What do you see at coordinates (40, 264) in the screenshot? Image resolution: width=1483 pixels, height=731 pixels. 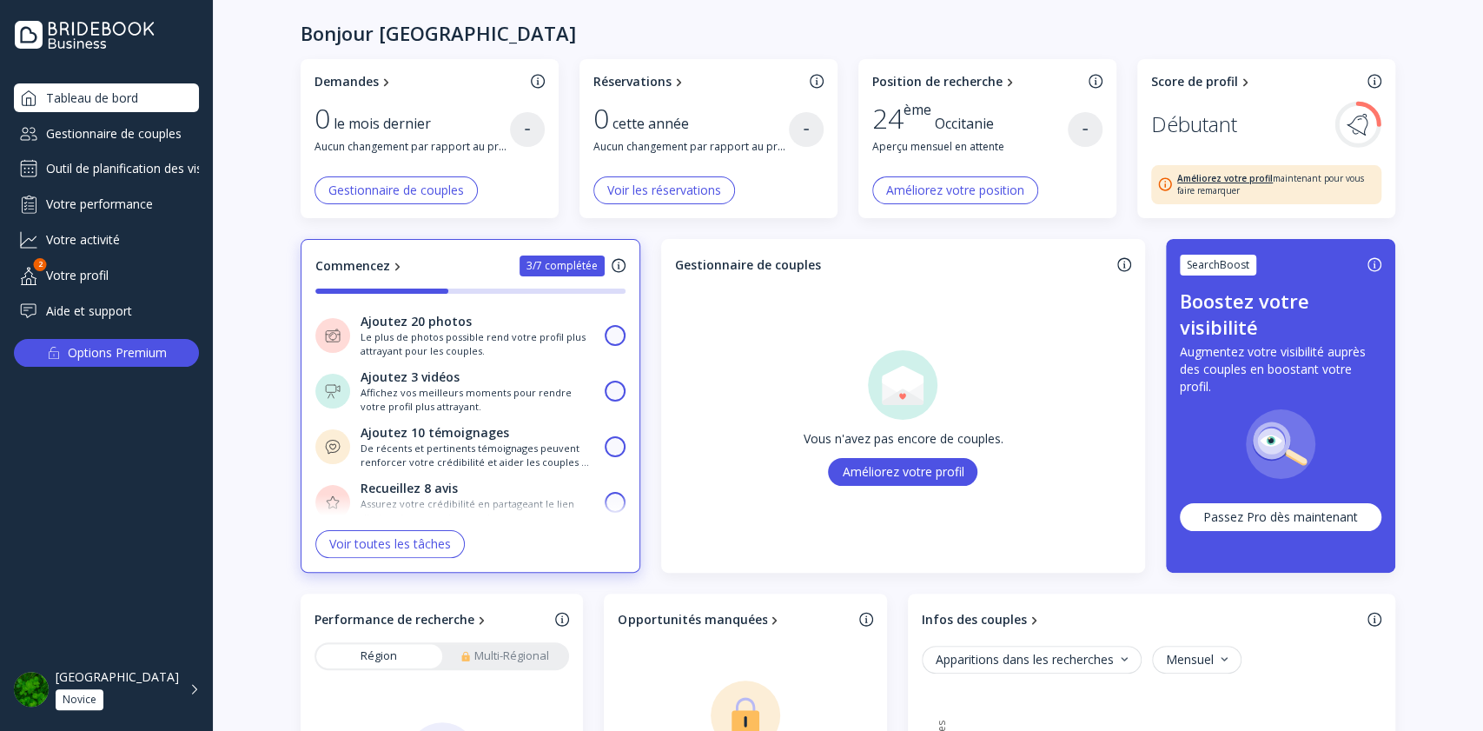 I see `div: 2` at bounding box center [40, 264].